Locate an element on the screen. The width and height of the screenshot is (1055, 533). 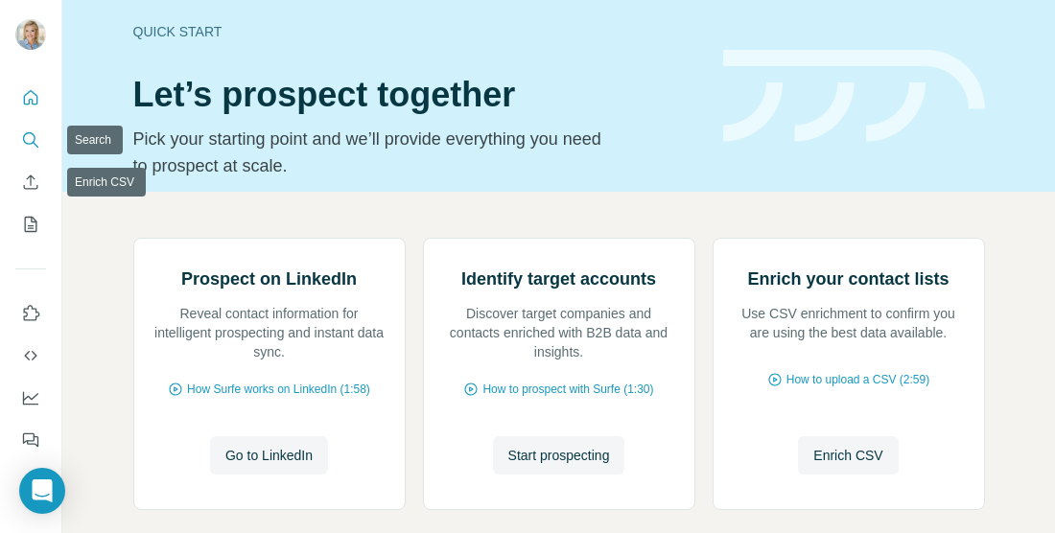
button: Use Surfe on LinkedIn is located at coordinates (31, 314).